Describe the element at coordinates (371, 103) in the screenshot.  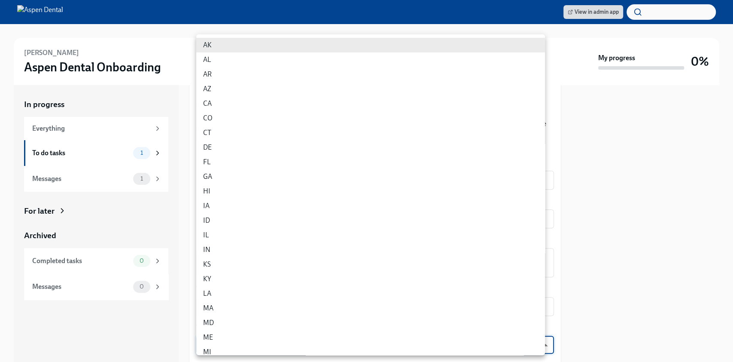
I see `li: CA` at that location.